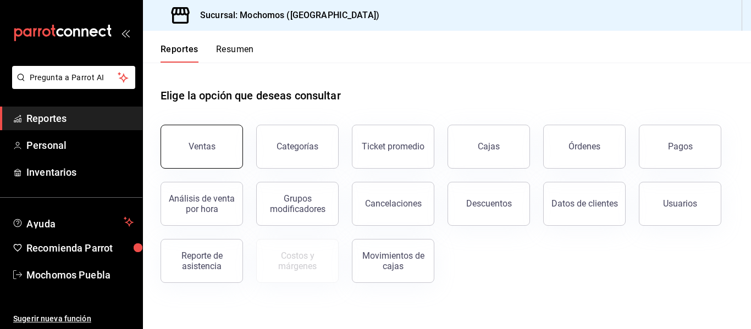 This screenshot has width=751, height=329. Describe the element at coordinates (202, 204) in the screenshot. I see `button: Análisis de venta por hora` at that location.